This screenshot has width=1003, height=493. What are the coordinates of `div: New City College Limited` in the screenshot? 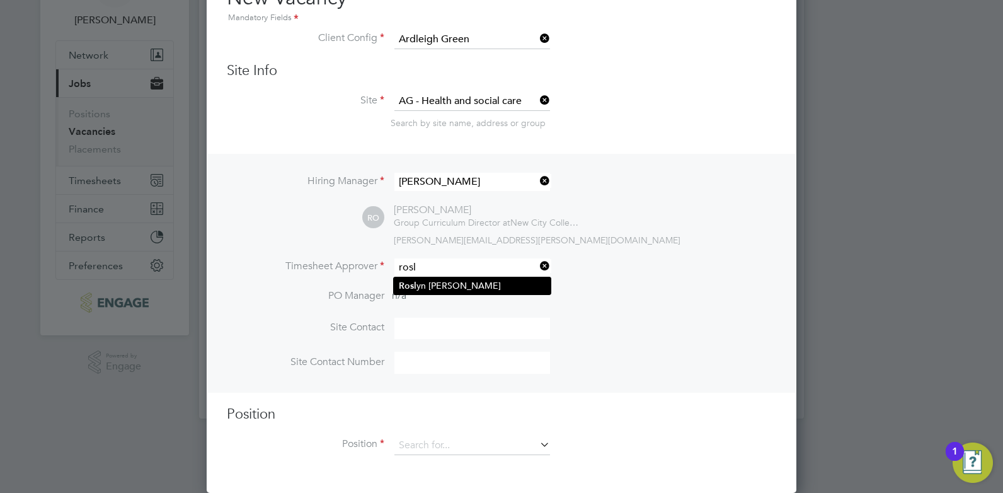 It's located at (488, 222).